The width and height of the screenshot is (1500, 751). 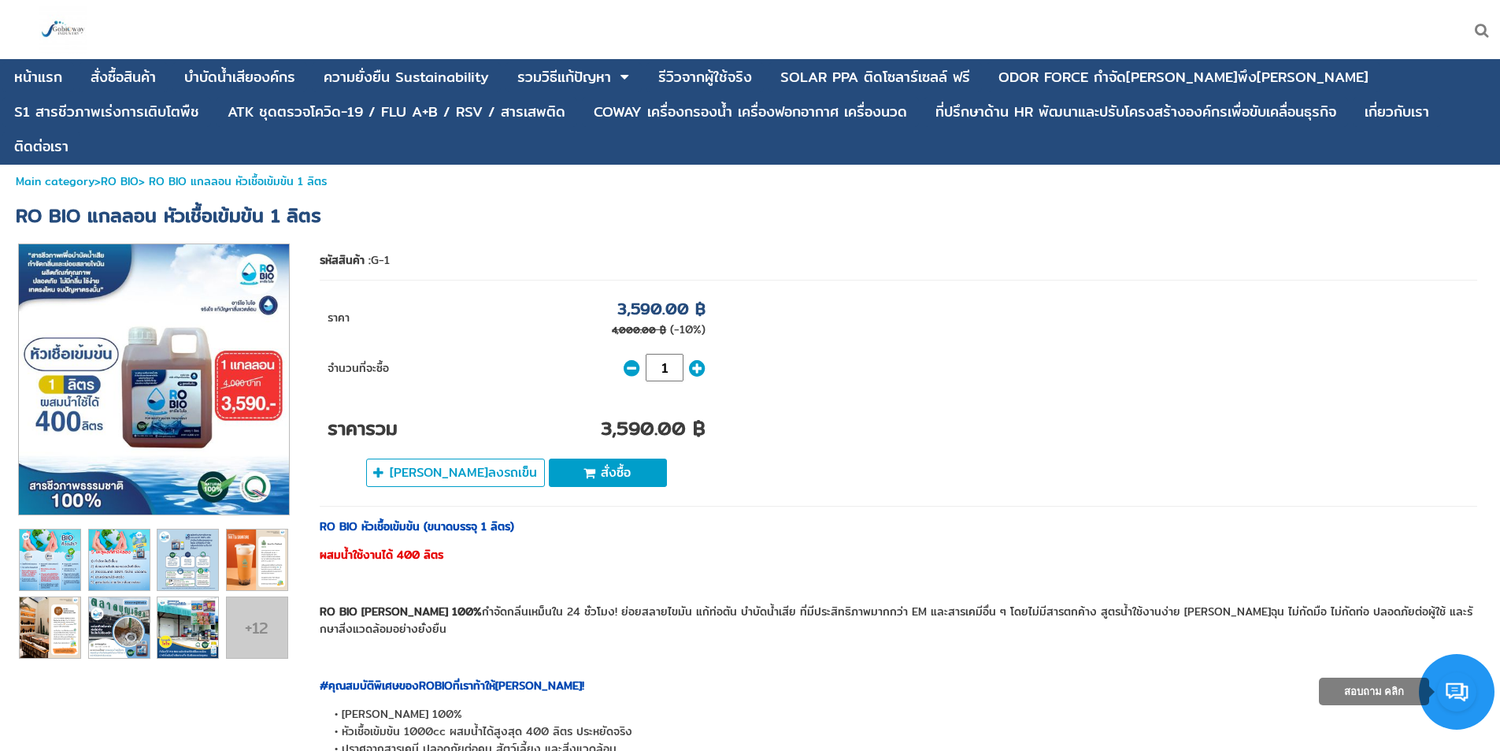 What do you see at coordinates (169, 215) in the screenshot?
I see `span: RO BIO แกลลอน หัวเชื้อเข้มข้น 1 ลิตร` at bounding box center [169, 215].